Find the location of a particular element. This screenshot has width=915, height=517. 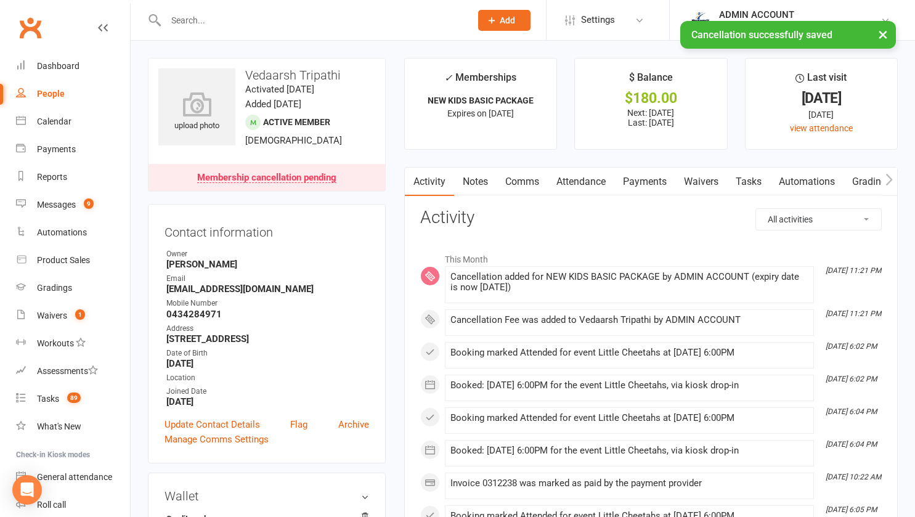

a: Assessments is located at coordinates (73, 371).